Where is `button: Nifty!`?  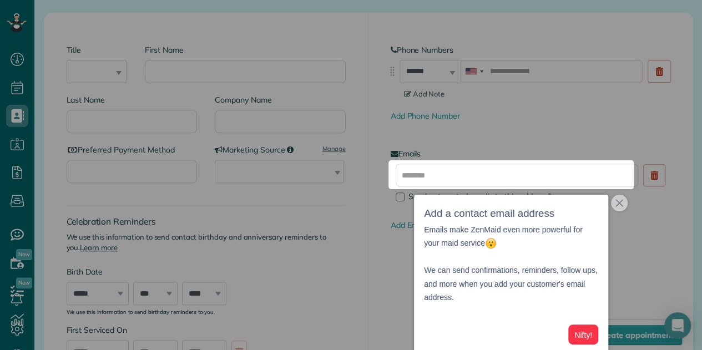
button: Nifty! is located at coordinates (584, 335).